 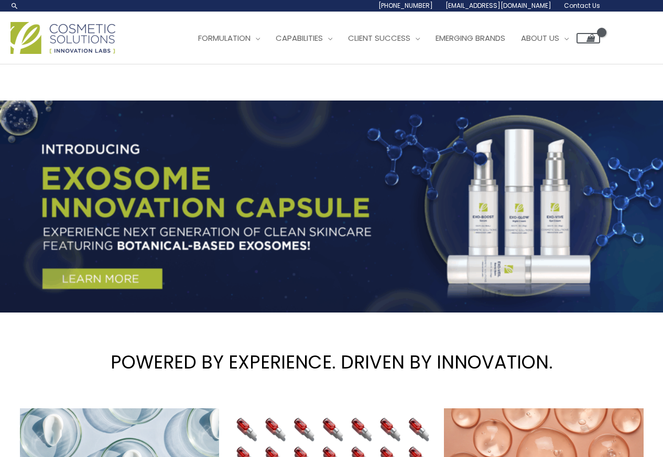 I want to click on a: Formulation, so click(x=229, y=38).